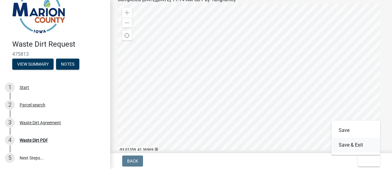 The width and height of the screenshot is (392, 169). What do you see at coordinates (10, 105) in the screenshot?
I see `div: 2` at bounding box center [10, 105].